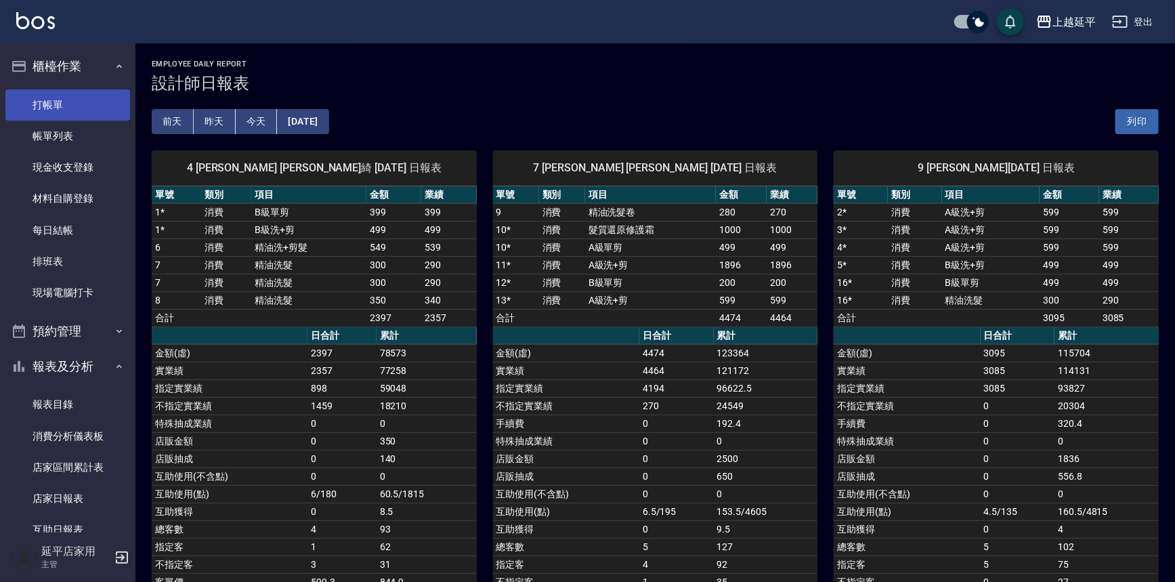 This screenshot has width=1175, height=582. What do you see at coordinates (448, 247) in the screenshot?
I see `td: 539` at bounding box center [448, 247].